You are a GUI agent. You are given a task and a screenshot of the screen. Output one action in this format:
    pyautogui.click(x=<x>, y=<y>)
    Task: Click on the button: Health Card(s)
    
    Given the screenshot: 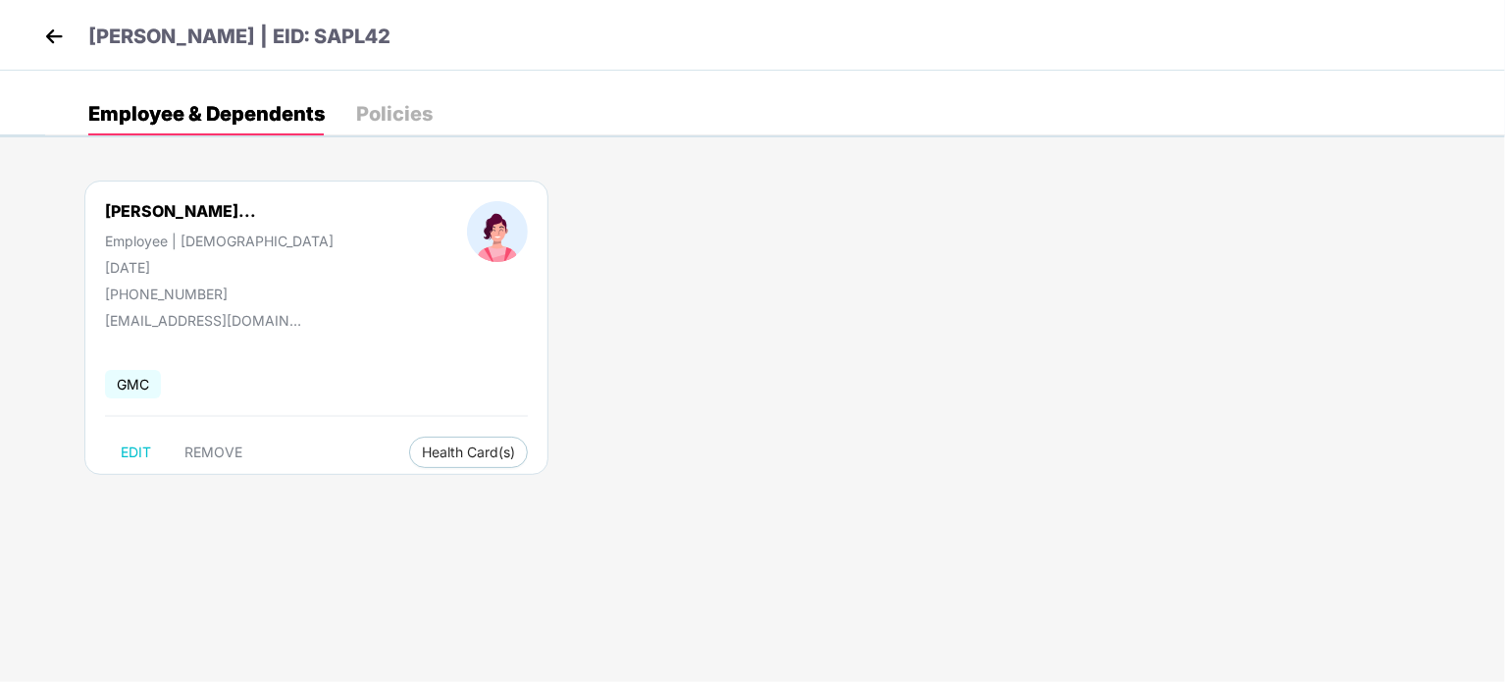 What is the action you would take?
    pyautogui.click(x=468, y=452)
    